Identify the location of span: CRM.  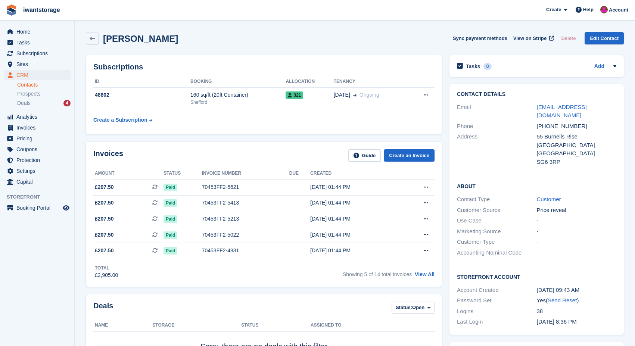
(39, 75).